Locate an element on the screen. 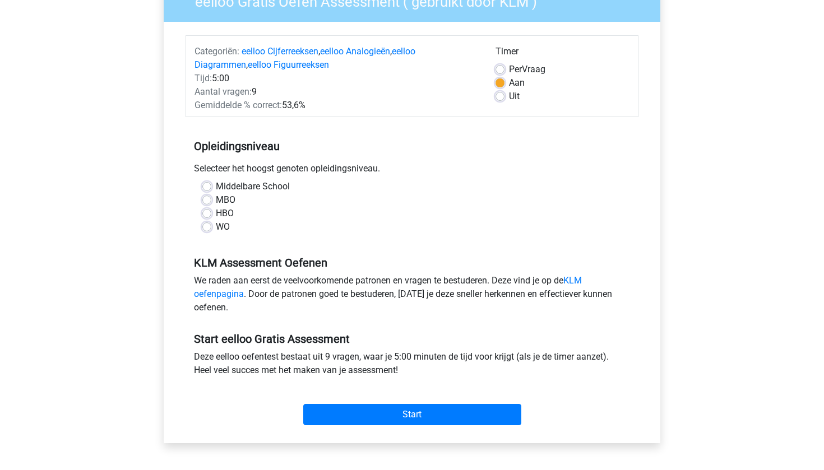 The image size is (824, 470). span: Aantal vragen: is located at coordinates (223, 91).